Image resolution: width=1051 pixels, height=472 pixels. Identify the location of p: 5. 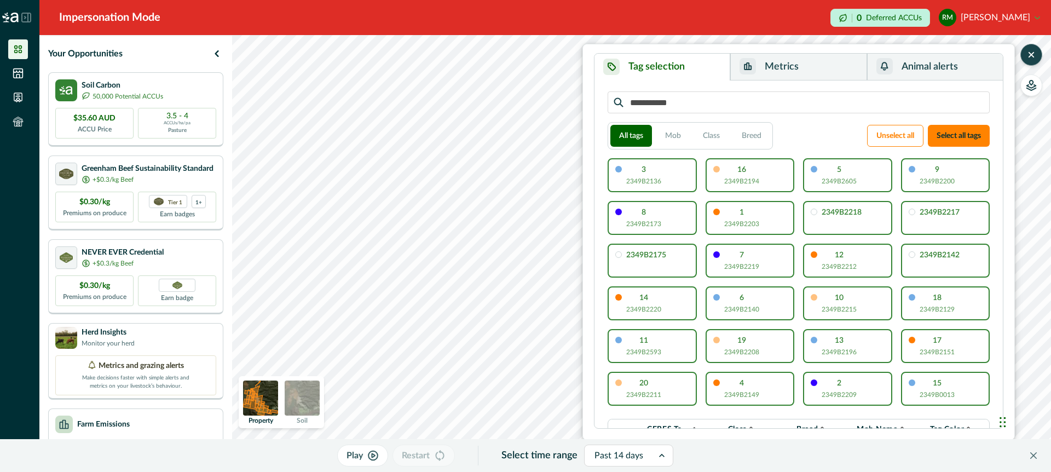
(839, 170).